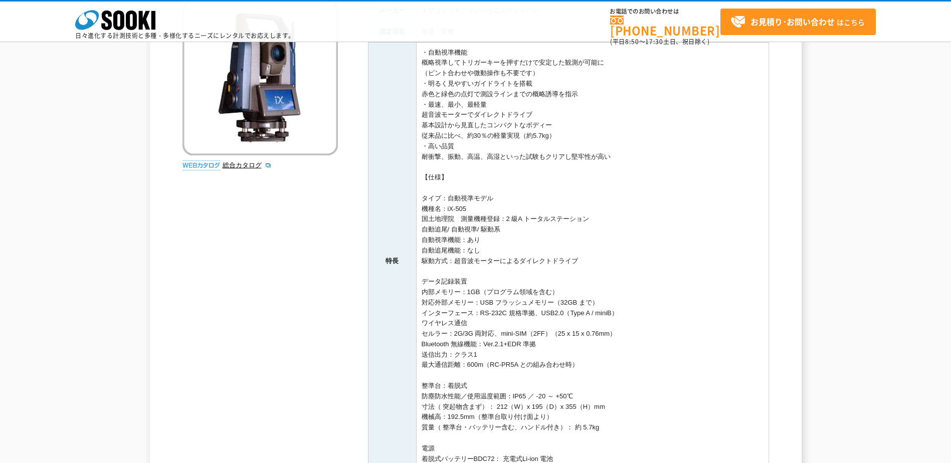 This screenshot has width=951, height=463. Describe the element at coordinates (798, 22) in the screenshot. I see `span: はこちら` at that location.